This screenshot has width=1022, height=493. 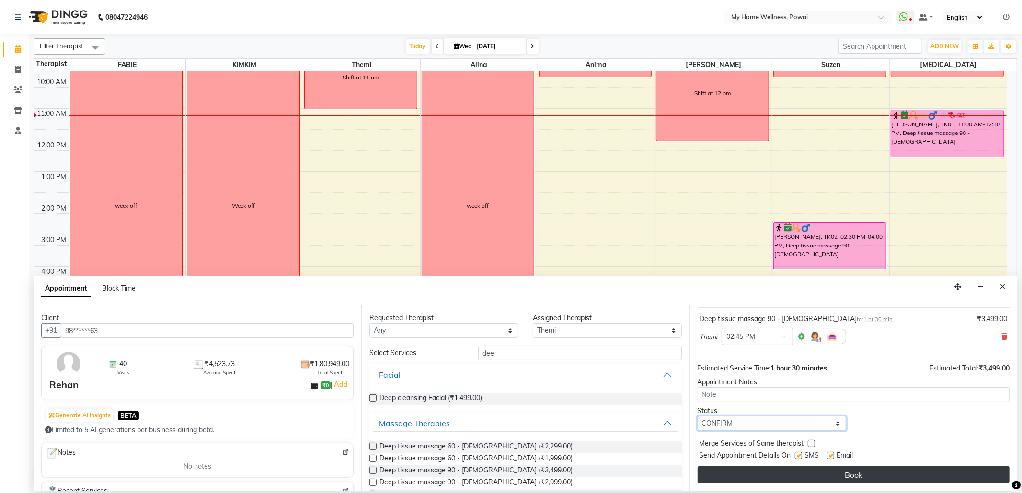 What do you see at coordinates (361, 78) in the screenshot?
I see `div: Shift at 11 am` at bounding box center [361, 78].